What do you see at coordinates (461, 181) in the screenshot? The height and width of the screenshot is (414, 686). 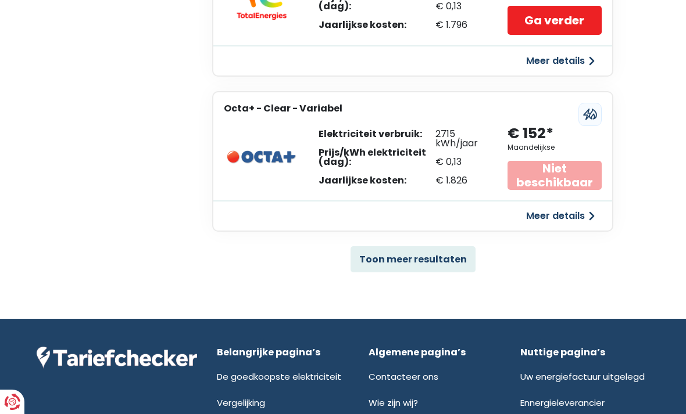 I see `div: € 1.826` at bounding box center [461, 181].